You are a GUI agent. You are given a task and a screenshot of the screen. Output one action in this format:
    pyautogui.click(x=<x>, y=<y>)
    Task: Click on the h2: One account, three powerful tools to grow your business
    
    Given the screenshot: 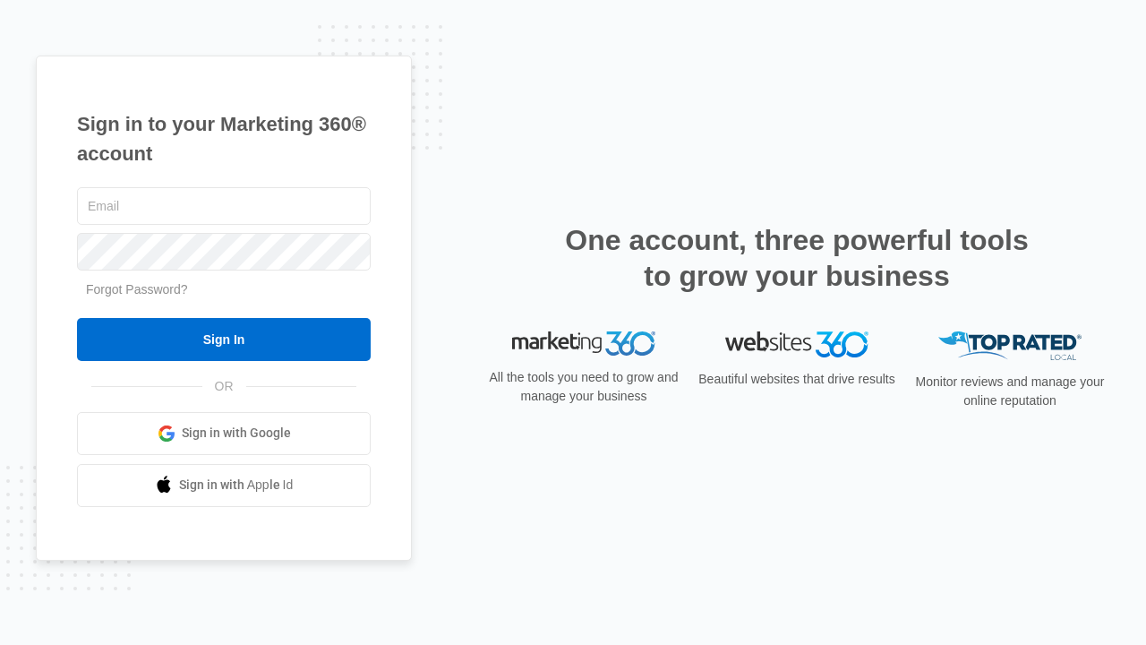 What is the action you would take?
    pyautogui.click(x=797, y=258)
    